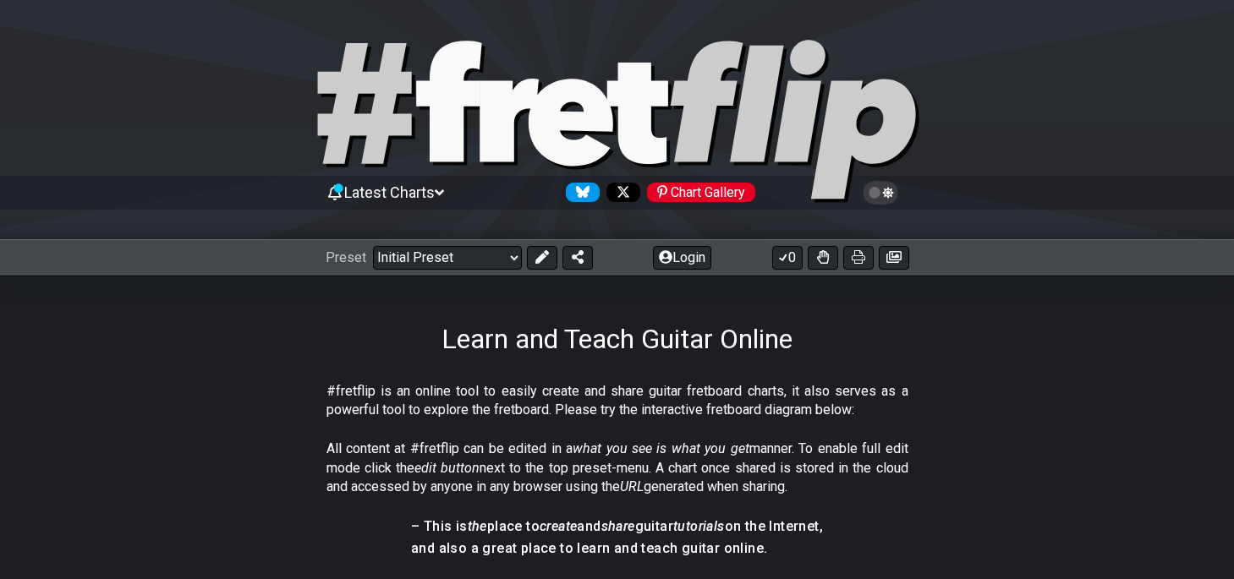 The width and height of the screenshot is (1234, 579). Describe the element at coordinates (616, 339) in the screenshot. I see `h1: Learn and Teach Guitar Online` at that location.